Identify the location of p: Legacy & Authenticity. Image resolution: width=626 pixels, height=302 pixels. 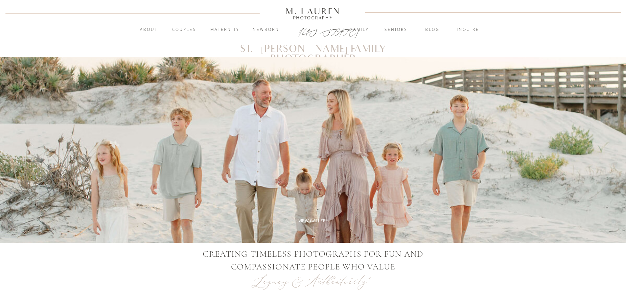
(313, 281).